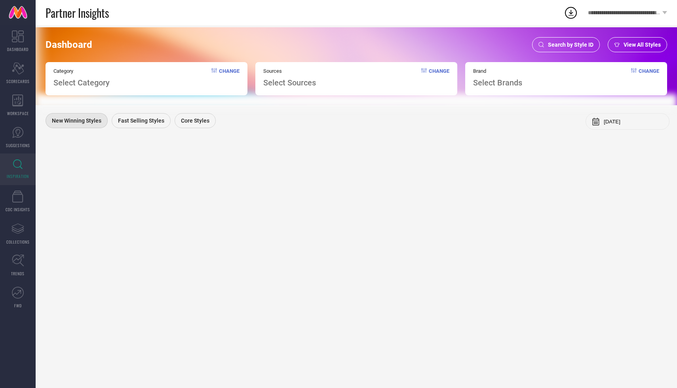  Describe the element at coordinates (570, 45) in the screenshot. I see `span: Search by Style ID` at that location.